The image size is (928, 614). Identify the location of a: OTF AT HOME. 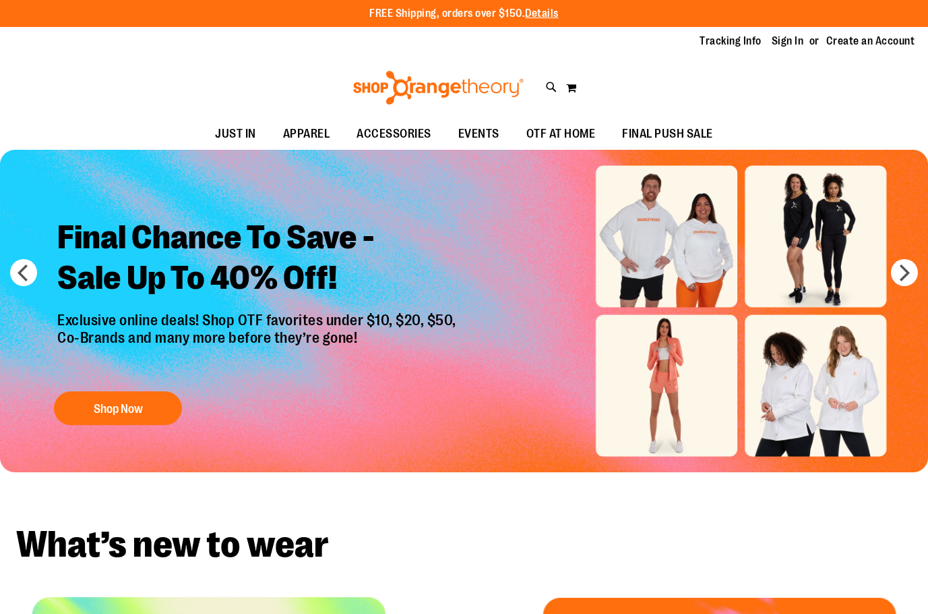
(561, 134).